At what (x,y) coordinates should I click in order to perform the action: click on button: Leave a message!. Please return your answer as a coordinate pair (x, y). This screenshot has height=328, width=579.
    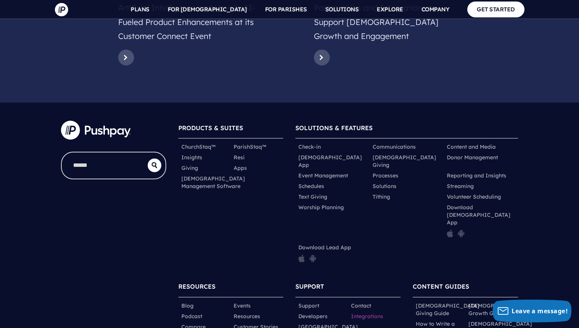
    Looking at the image, I should click on (532, 311).